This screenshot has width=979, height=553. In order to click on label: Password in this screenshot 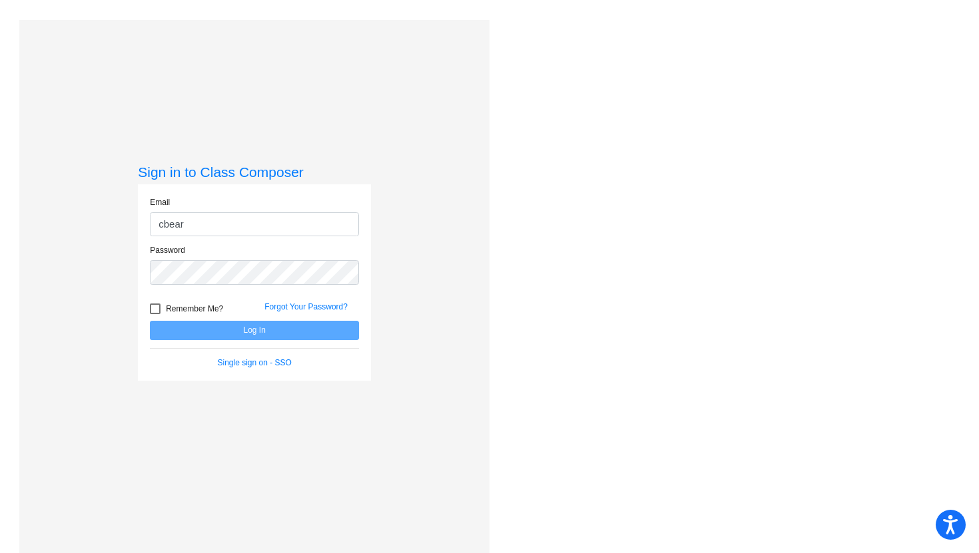, I will do `click(167, 250)`.